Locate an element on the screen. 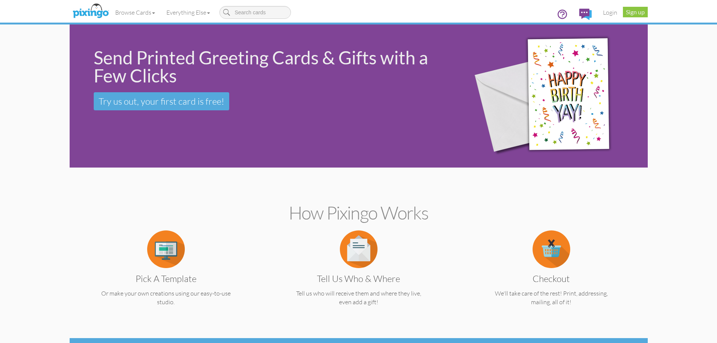 The height and width of the screenshot is (343, 717). img: comments.svg is located at coordinates (585, 14).